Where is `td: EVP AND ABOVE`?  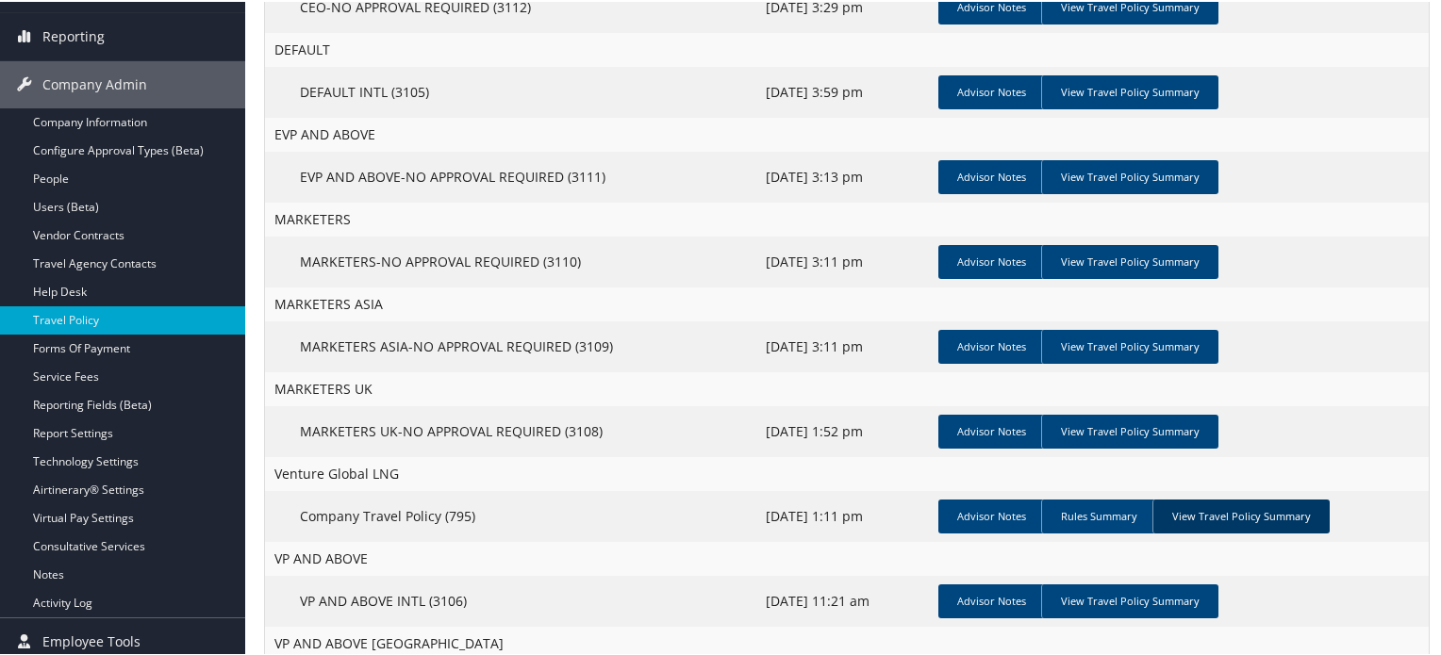 td: EVP AND ABOVE is located at coordinates (847, 133).